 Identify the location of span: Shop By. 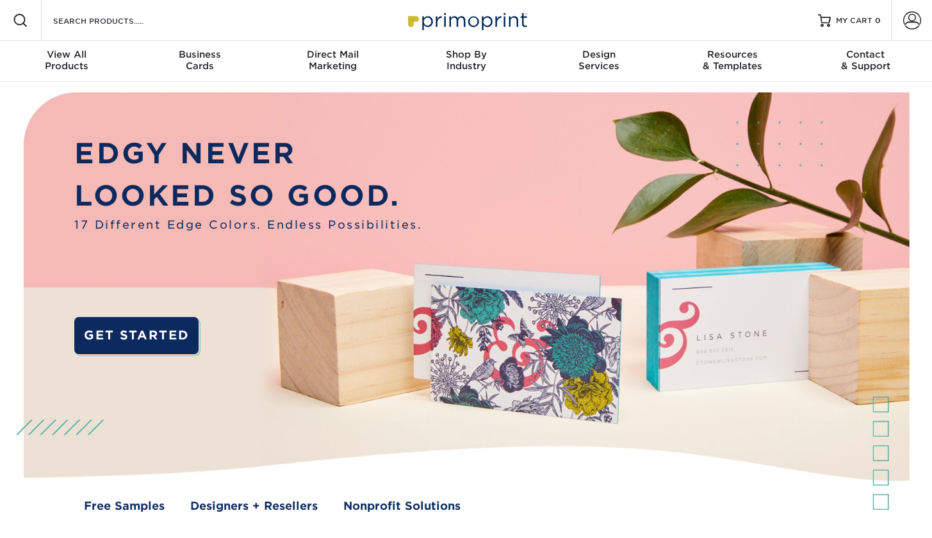
(466, 54).